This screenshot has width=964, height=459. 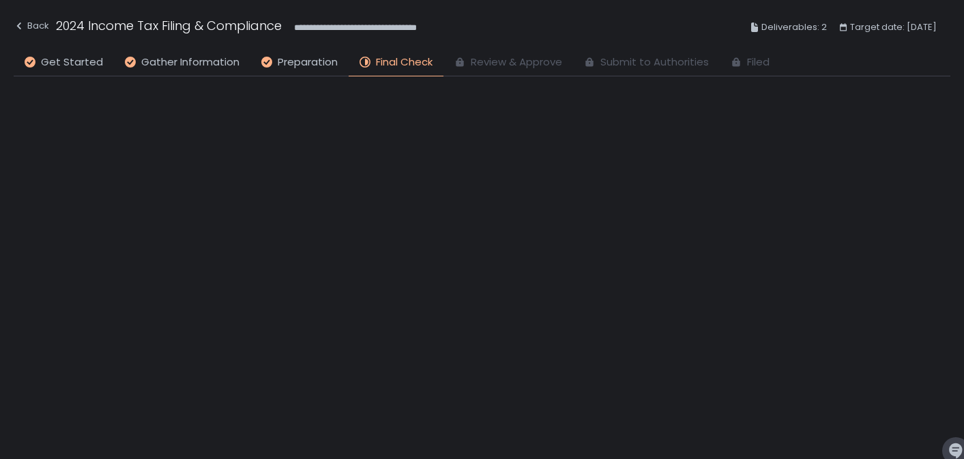 I want to click on div: Back, so click(x=31, y=26).